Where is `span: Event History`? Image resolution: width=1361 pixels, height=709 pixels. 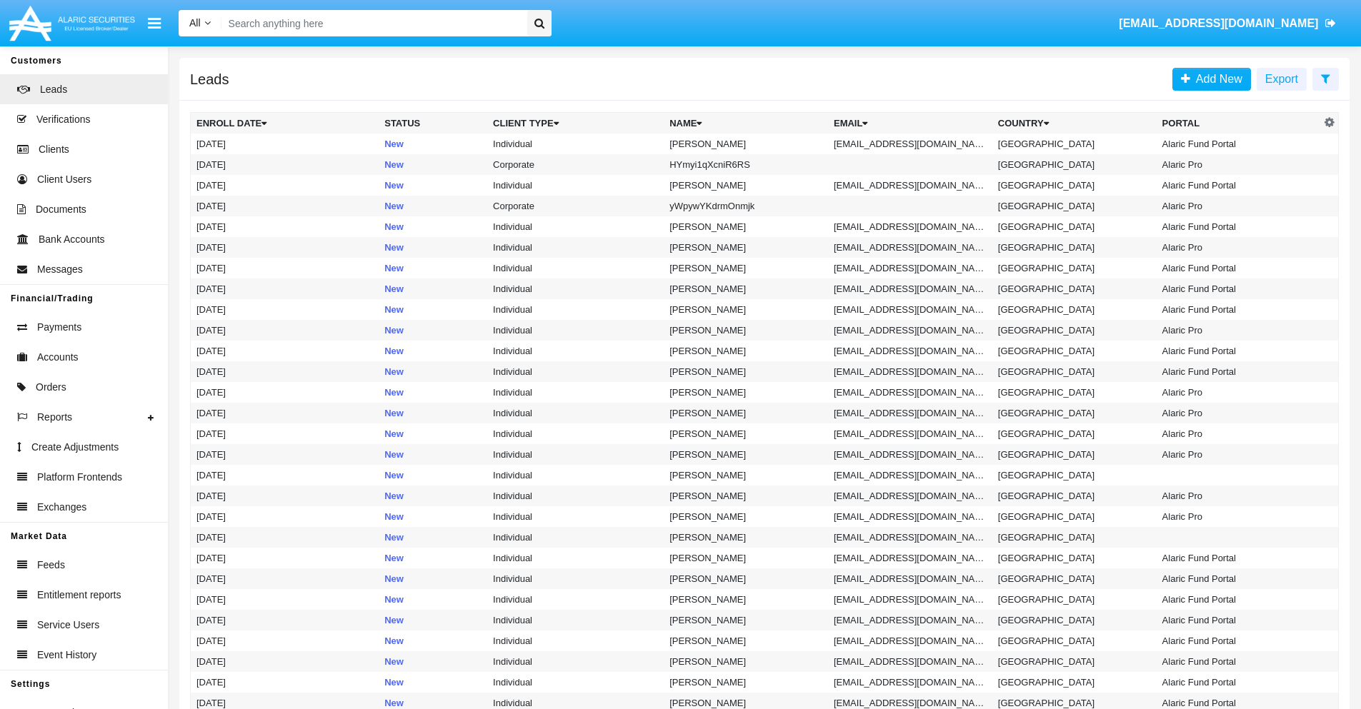 span: Event History is located at coordinates (66, 655).